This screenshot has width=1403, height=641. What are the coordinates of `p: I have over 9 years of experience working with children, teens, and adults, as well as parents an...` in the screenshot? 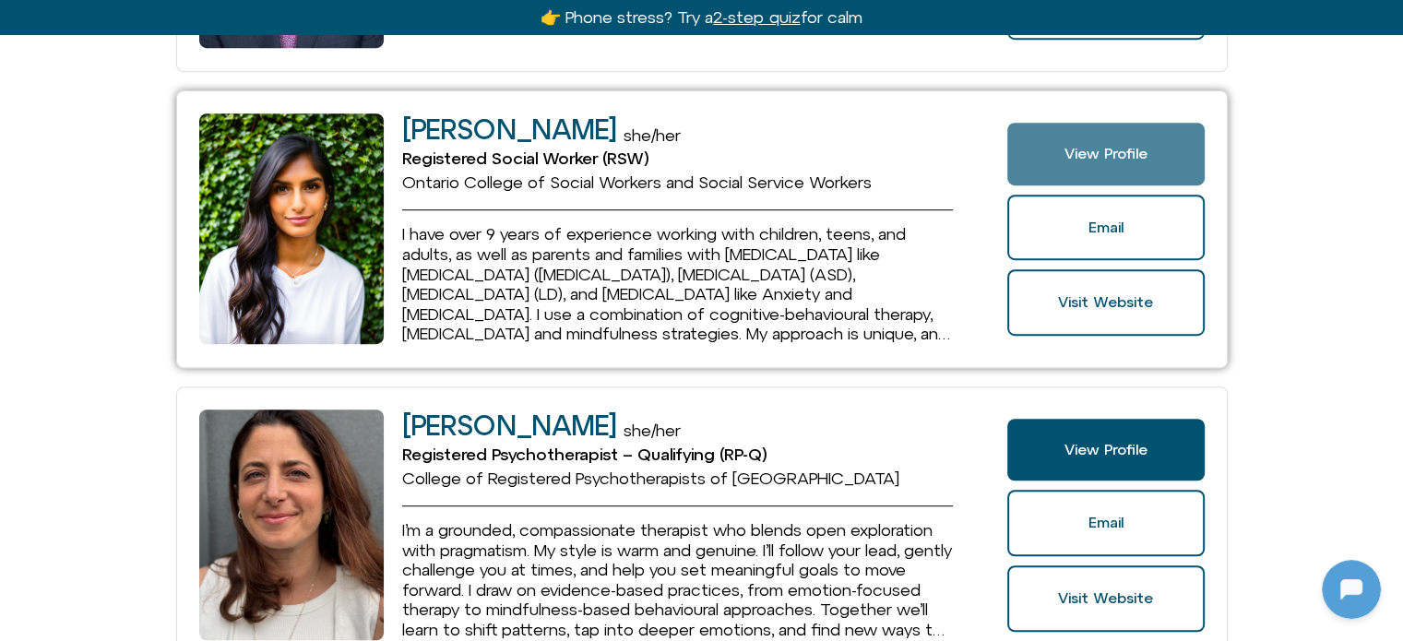 It's located at (678, 284).